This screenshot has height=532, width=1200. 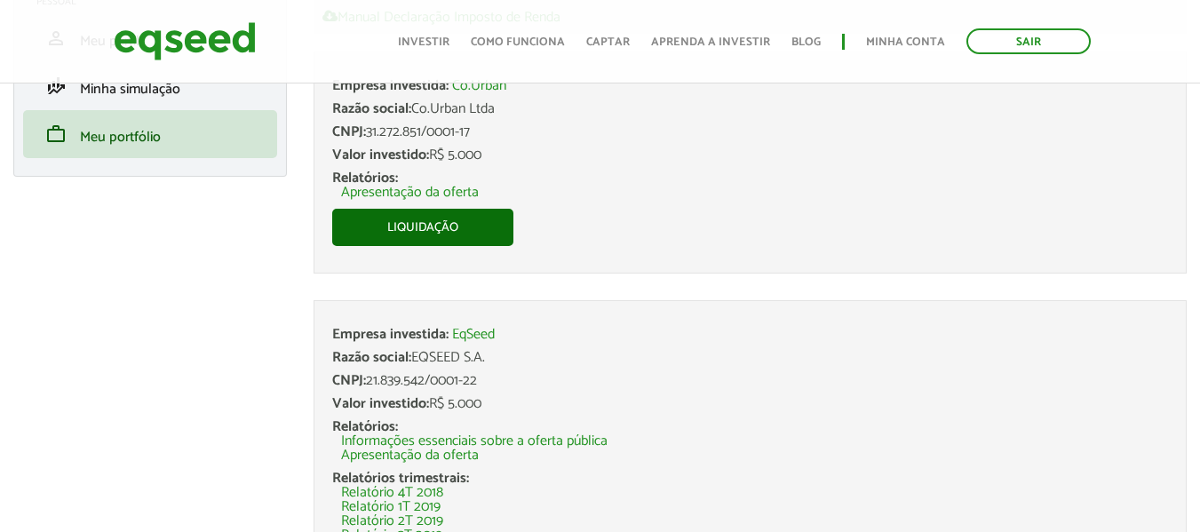 I want to click on a: Relatório 4T 2018, so click(x=392, y=493).